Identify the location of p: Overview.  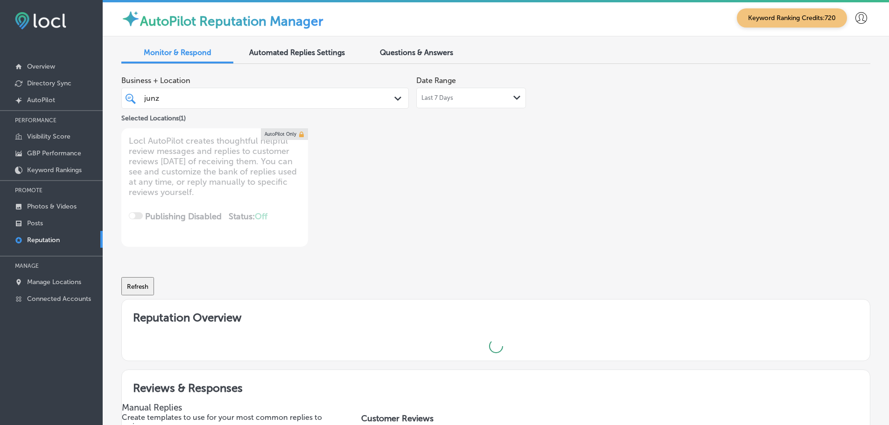
(41, 66).